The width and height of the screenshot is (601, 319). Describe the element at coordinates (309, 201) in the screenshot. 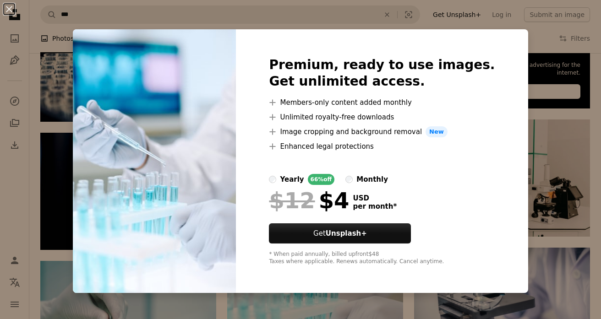

I see `div: $4` at that location.